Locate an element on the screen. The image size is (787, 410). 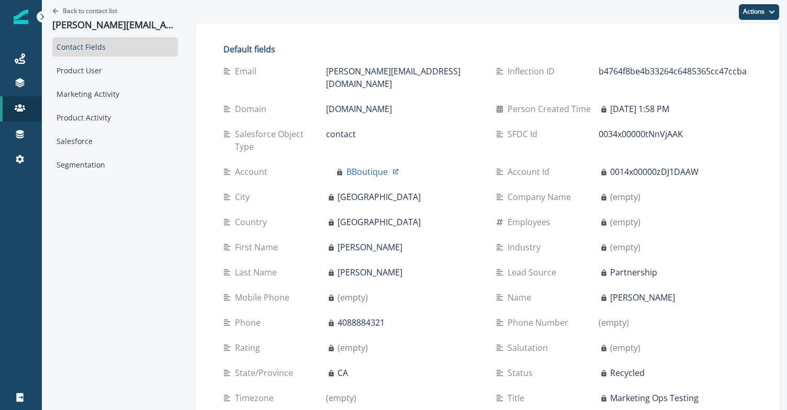
p: City is located at coordinates (244, 197).